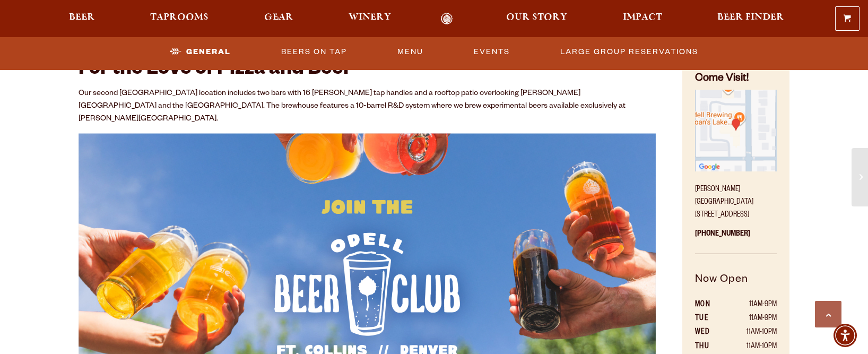  What do you see at coordinates (709, 333) in the screenshot?
I see `th: WED` at bounding box center [709, 333].